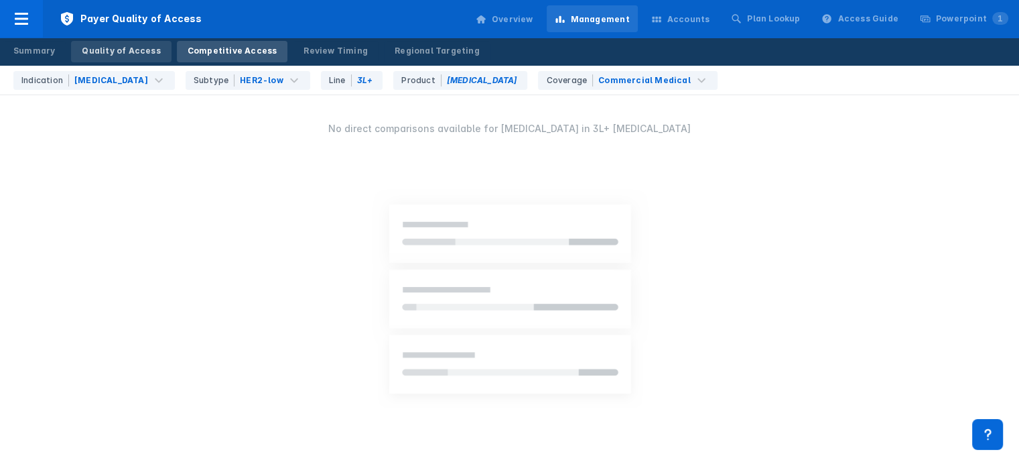 The width and height of the screenshot is (1019, 466). What do you see at coordinates (645, 80) in the screenshot?
I see `div: Commercial Medical` at bounding box center [645, 80].